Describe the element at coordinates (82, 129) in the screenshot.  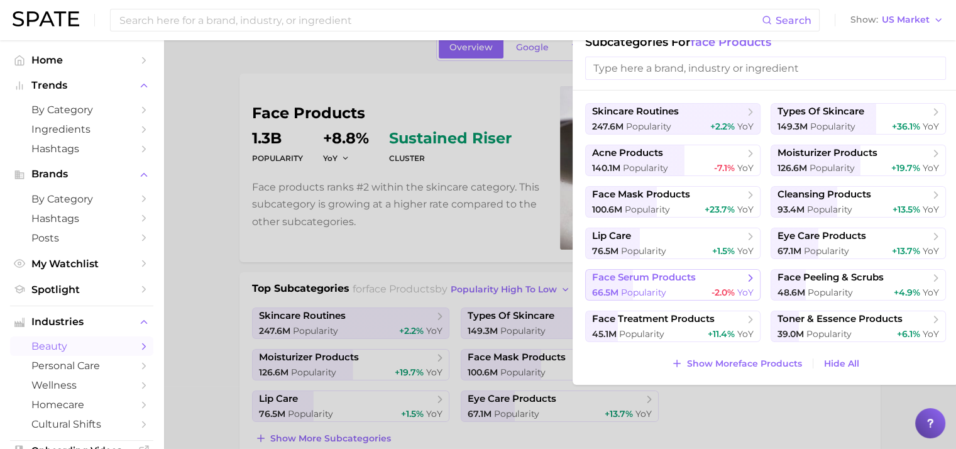
I see `span: Ingredients` at that location.